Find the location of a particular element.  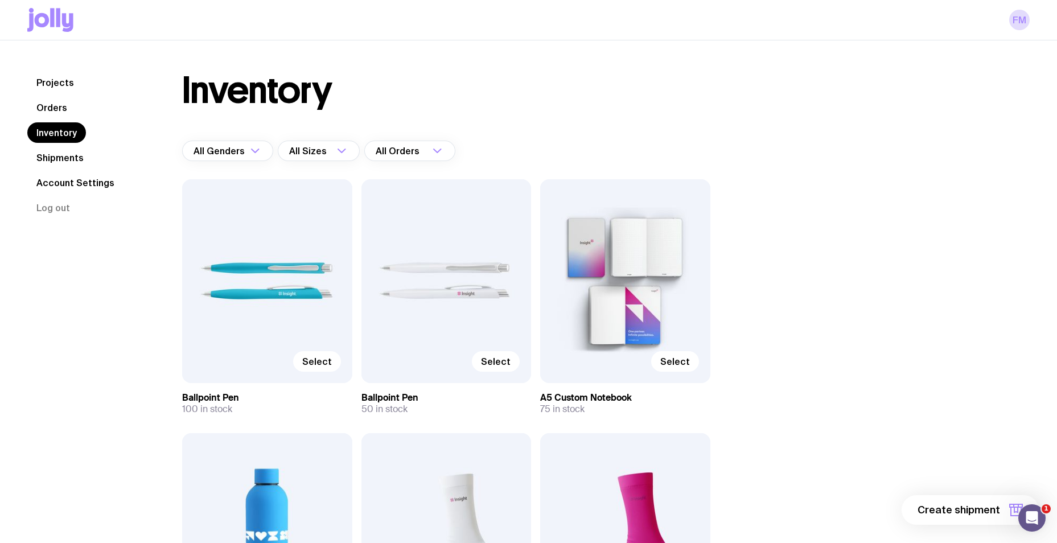

span: Create shipment is located at coordinates (958, 510).